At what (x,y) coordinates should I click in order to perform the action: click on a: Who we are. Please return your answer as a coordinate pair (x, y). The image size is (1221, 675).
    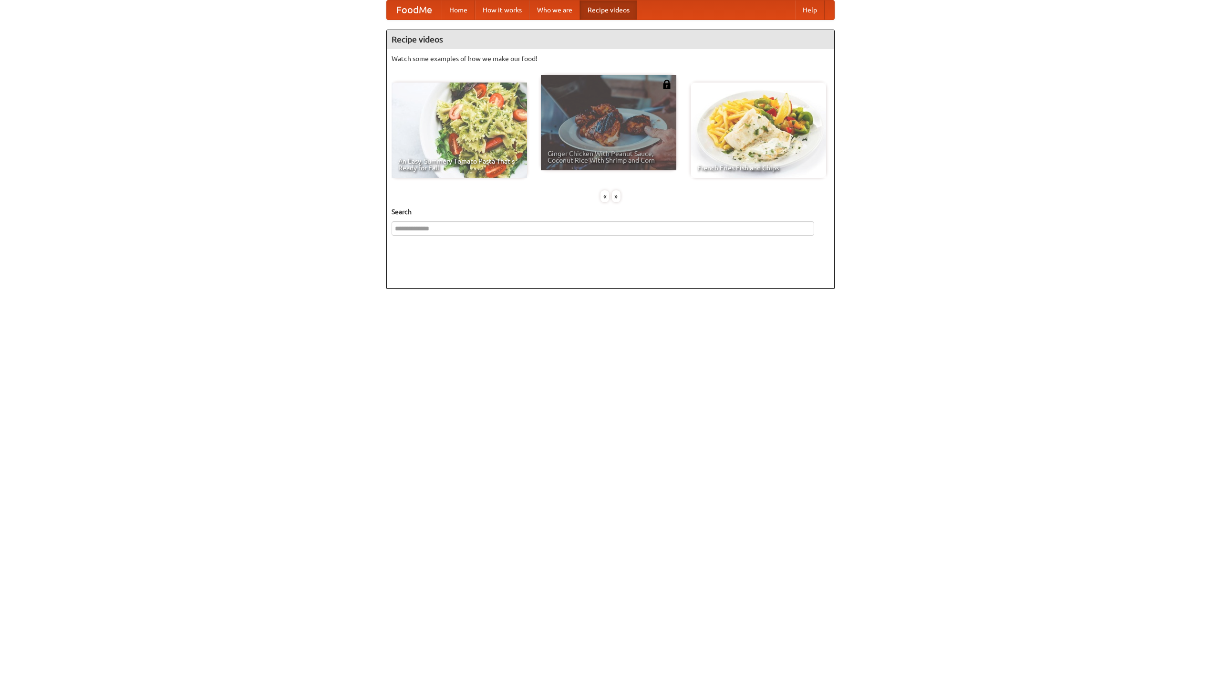
    Looking at the image, I should click on (555, 10).